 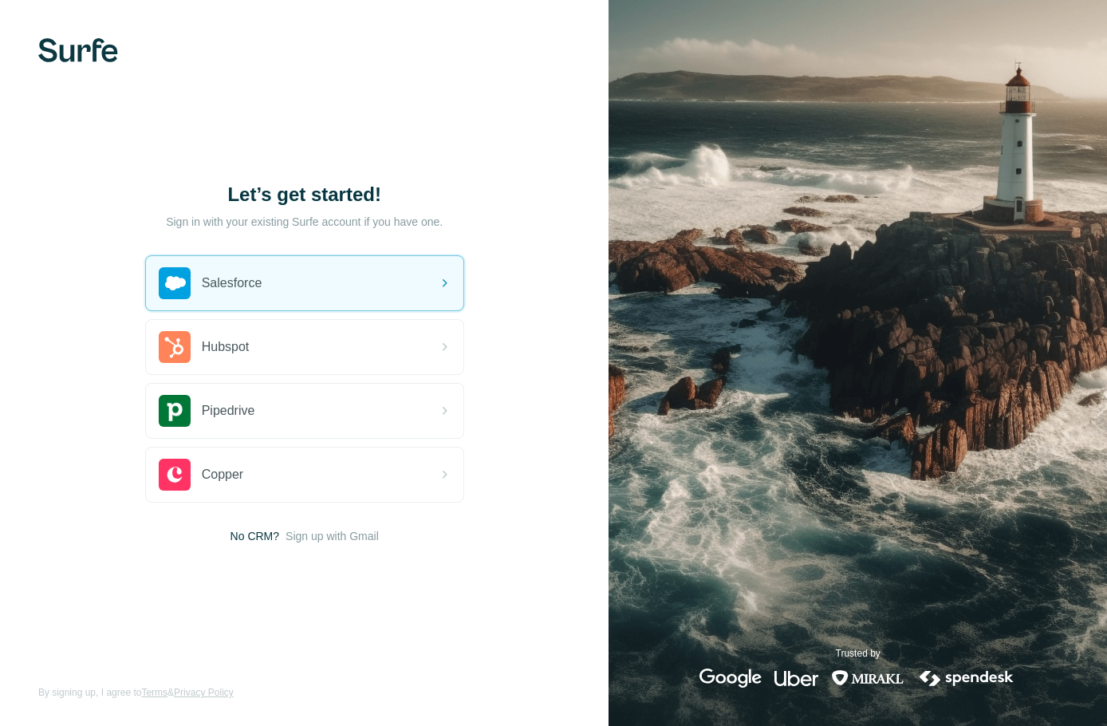 I want to click on img: pipedrive's logo, so click(x=175, y=411).